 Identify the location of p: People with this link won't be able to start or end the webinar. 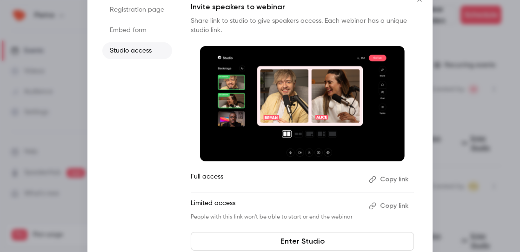
(276, 217).